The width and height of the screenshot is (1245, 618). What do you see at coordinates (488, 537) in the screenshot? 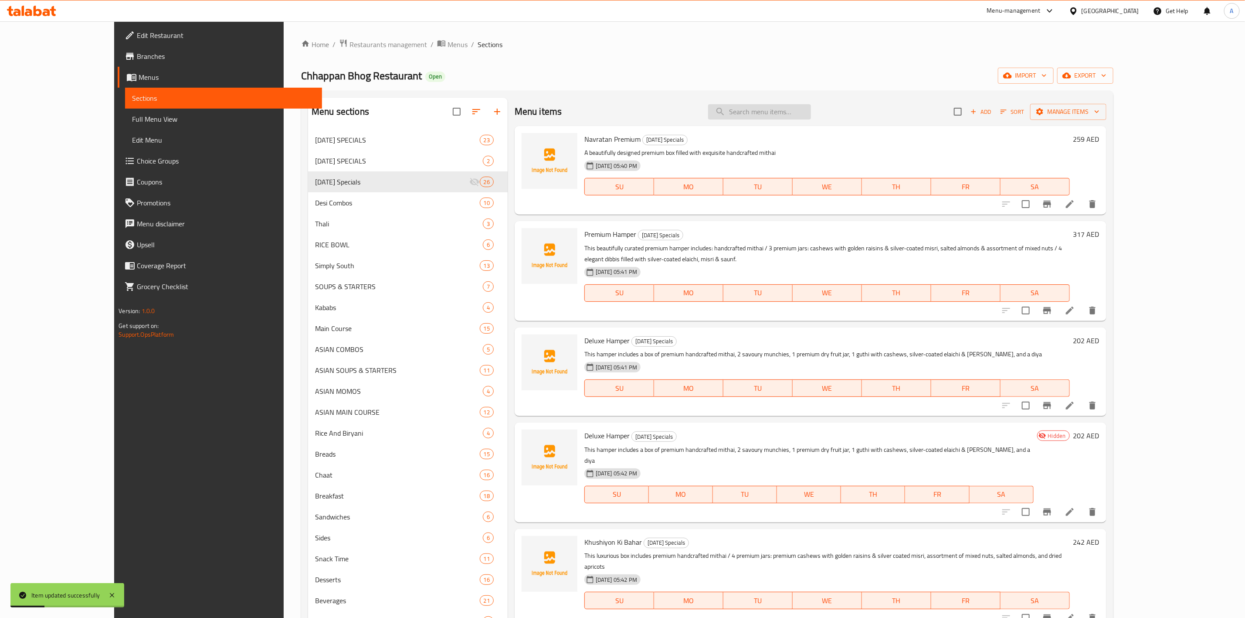
I see `span: 6` at bounding box center [488, 537].